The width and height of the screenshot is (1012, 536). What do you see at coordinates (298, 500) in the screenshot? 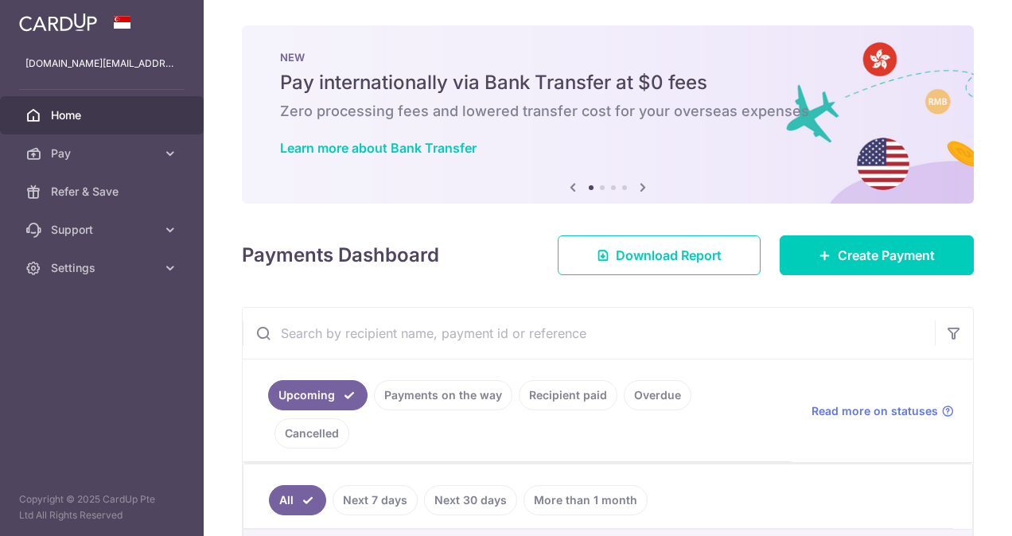
I see `a: All` at bounding box center [298, 500].